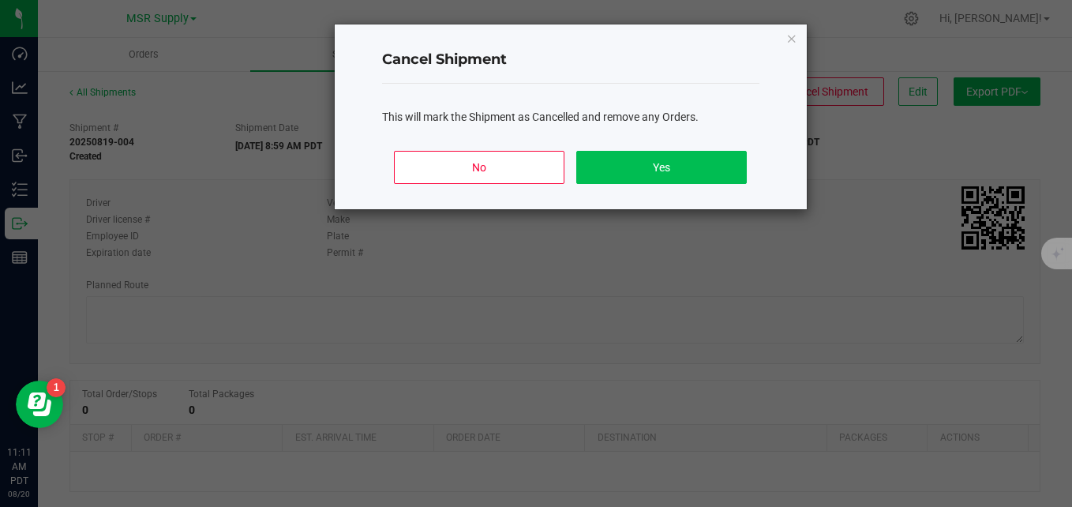 Image resolution: width=1072 pixels, height=507 pixels. I want to click on h4: Cancel Shipment, so click(570, 60).